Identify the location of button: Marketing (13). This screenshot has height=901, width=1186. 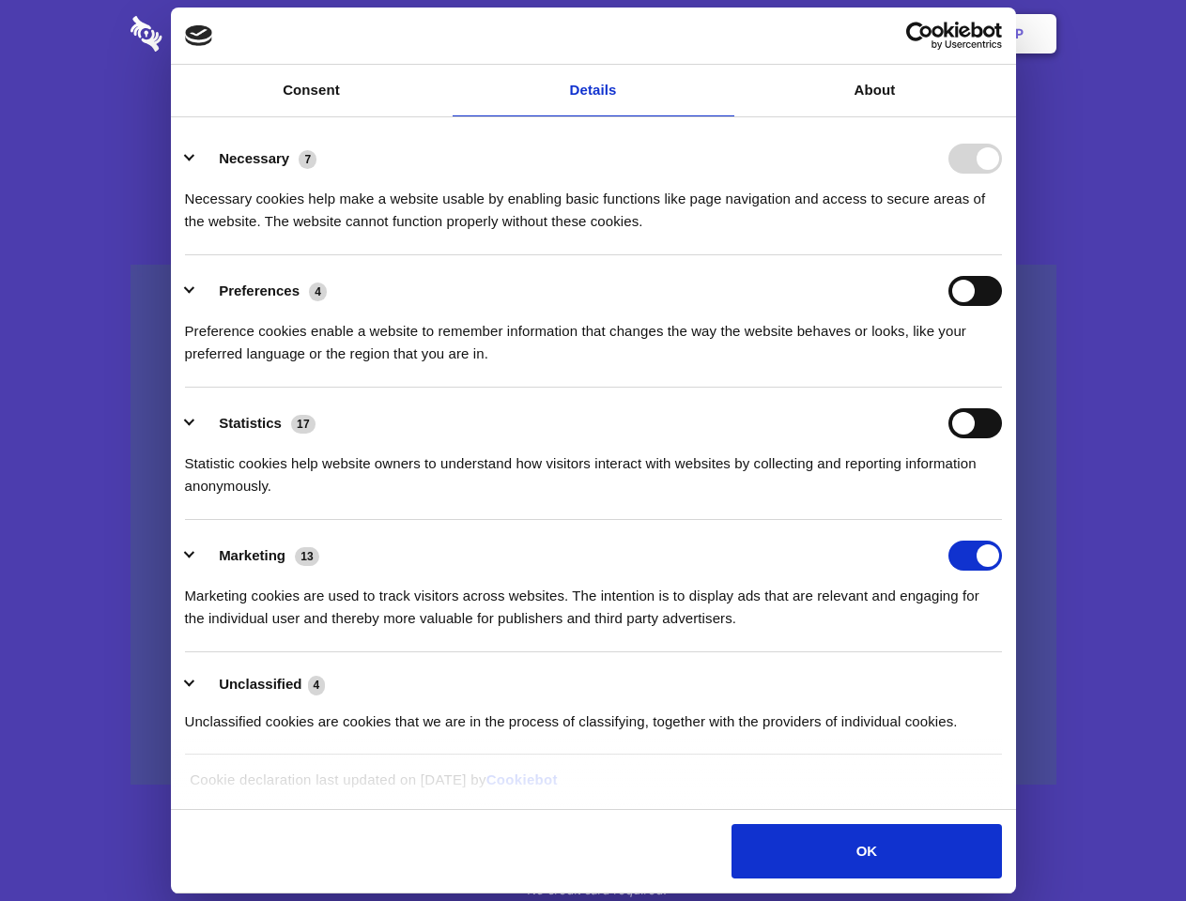
(258, 556).